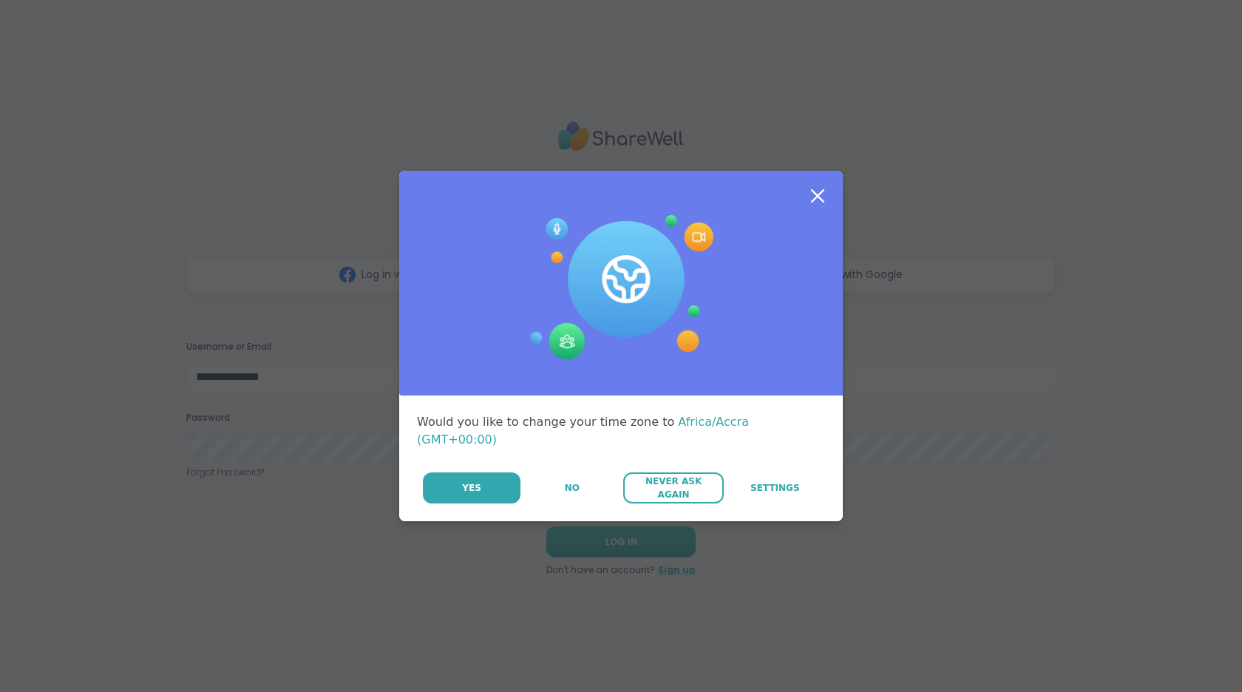 This screenshot has height=692, width=1242. I want to click on div: Would you like to change your time zone to, so click(621, 431).